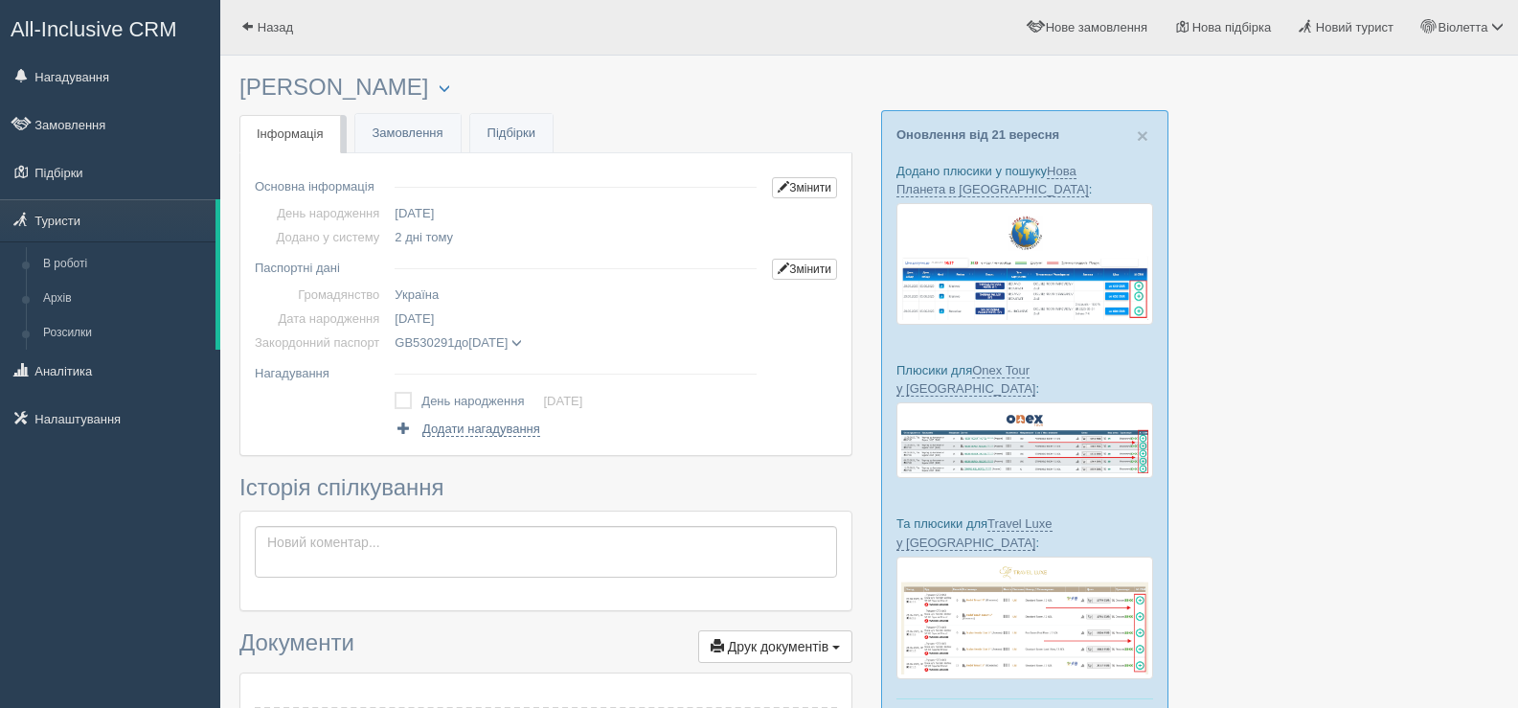  What do you see at coordinates (778, 646) in the screenshot?
I see `span: Друк документів` at bounding box center [778, 646].